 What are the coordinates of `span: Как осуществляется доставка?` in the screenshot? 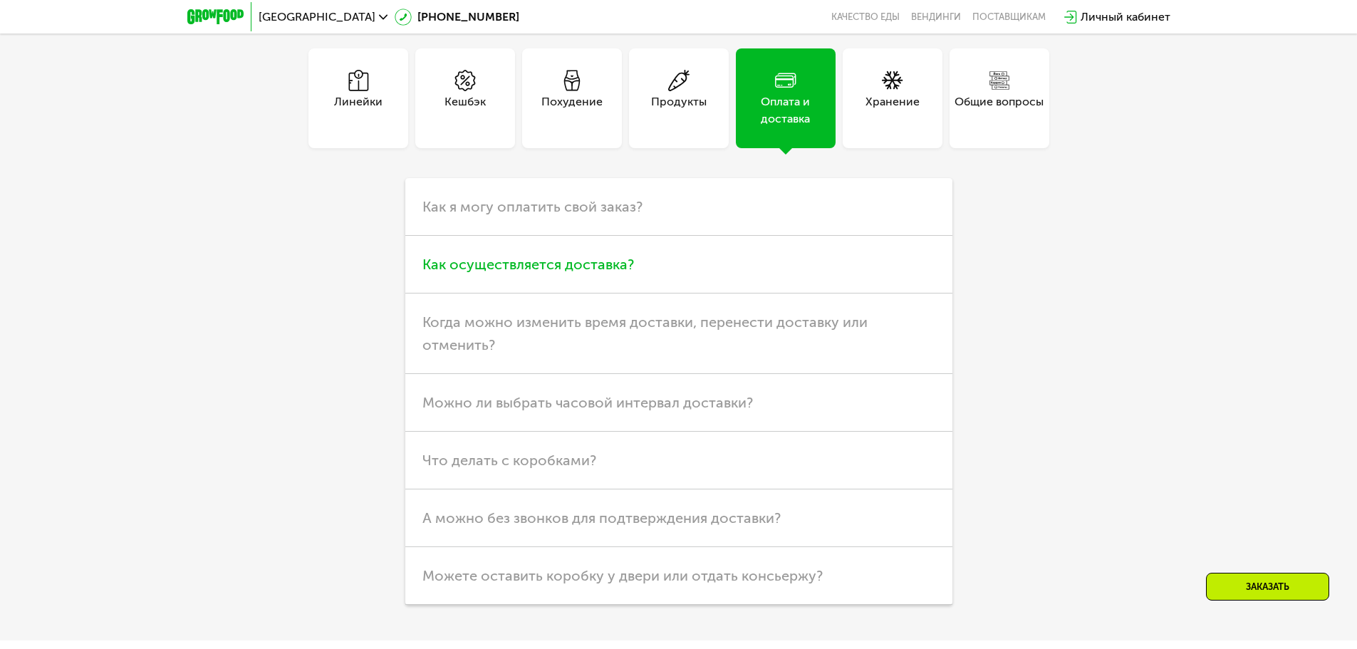 It's located at (528, 264).